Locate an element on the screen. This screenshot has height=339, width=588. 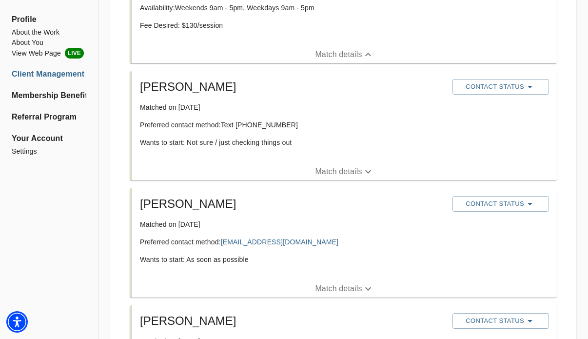
span: Profile is located at coordinates (49, 20).